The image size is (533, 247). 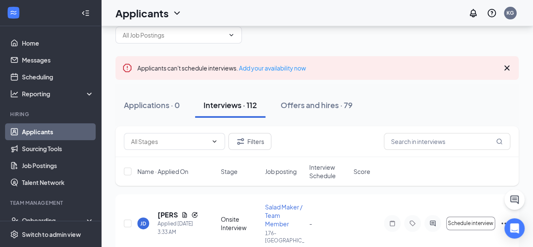 I want to click on div: Open Intercom Messenger, so click(x=515, y=228).